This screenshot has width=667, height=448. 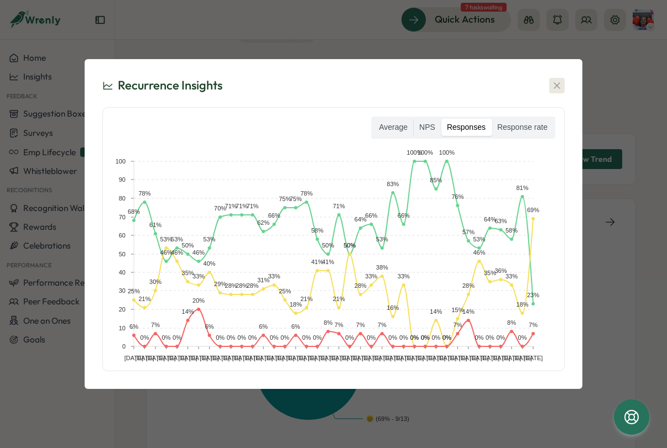 What do you see at coordinates (162, 85) in the screenshot?
I see `div: Recurrence Insights` at bounding box center [162, 85].